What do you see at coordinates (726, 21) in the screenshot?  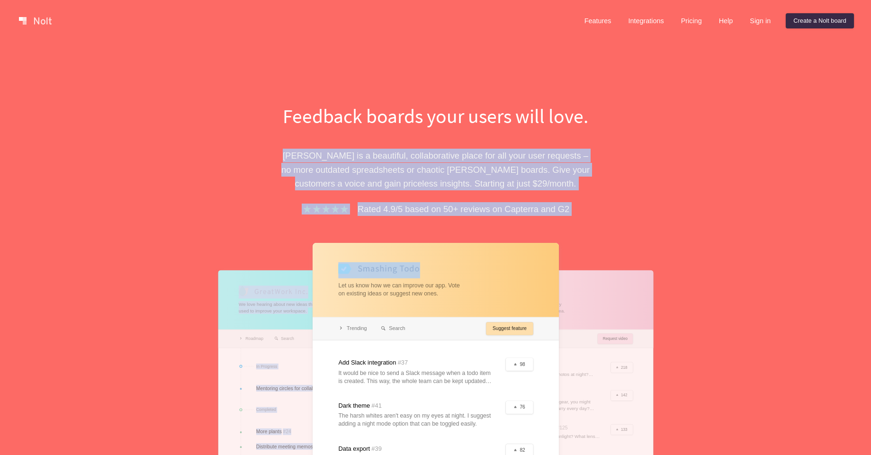 I see `a: Help` at bounding box center [726, 21].